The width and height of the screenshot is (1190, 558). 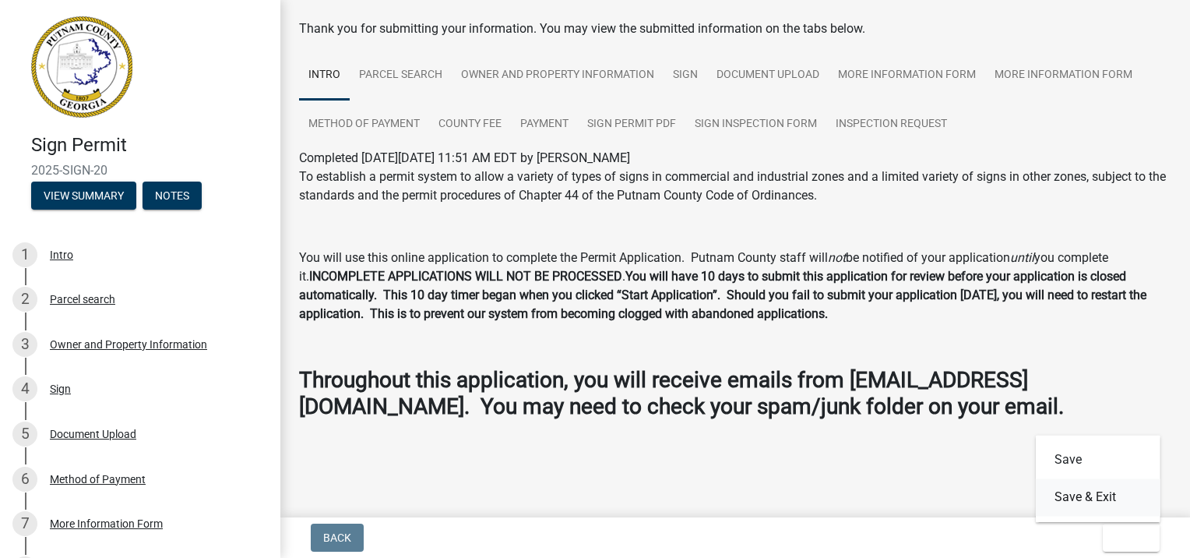 I want to click on div: 3, so click(x=25, y=344).